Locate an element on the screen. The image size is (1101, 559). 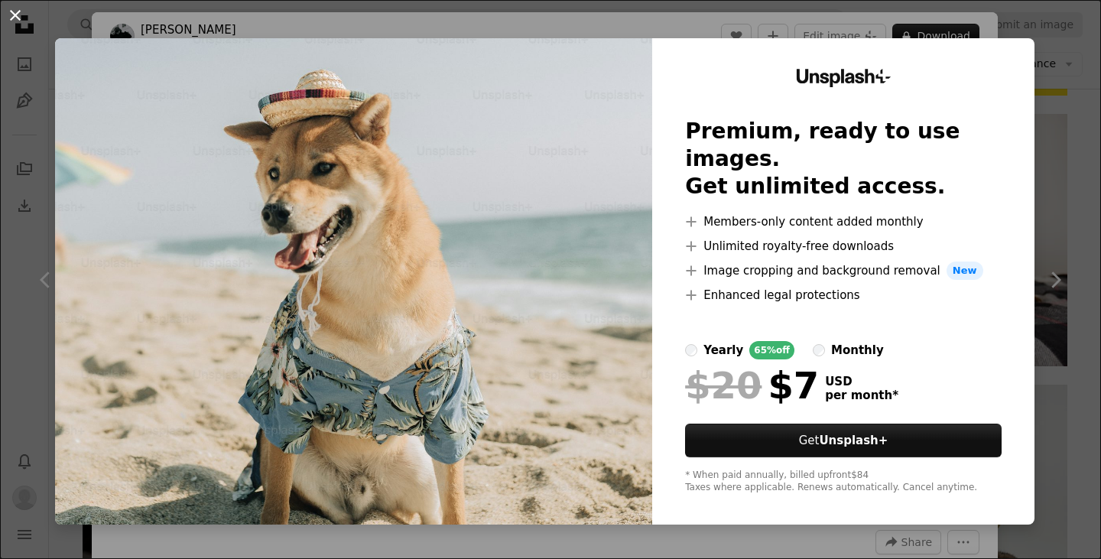
span: USD is located at coordinates (862, 382).